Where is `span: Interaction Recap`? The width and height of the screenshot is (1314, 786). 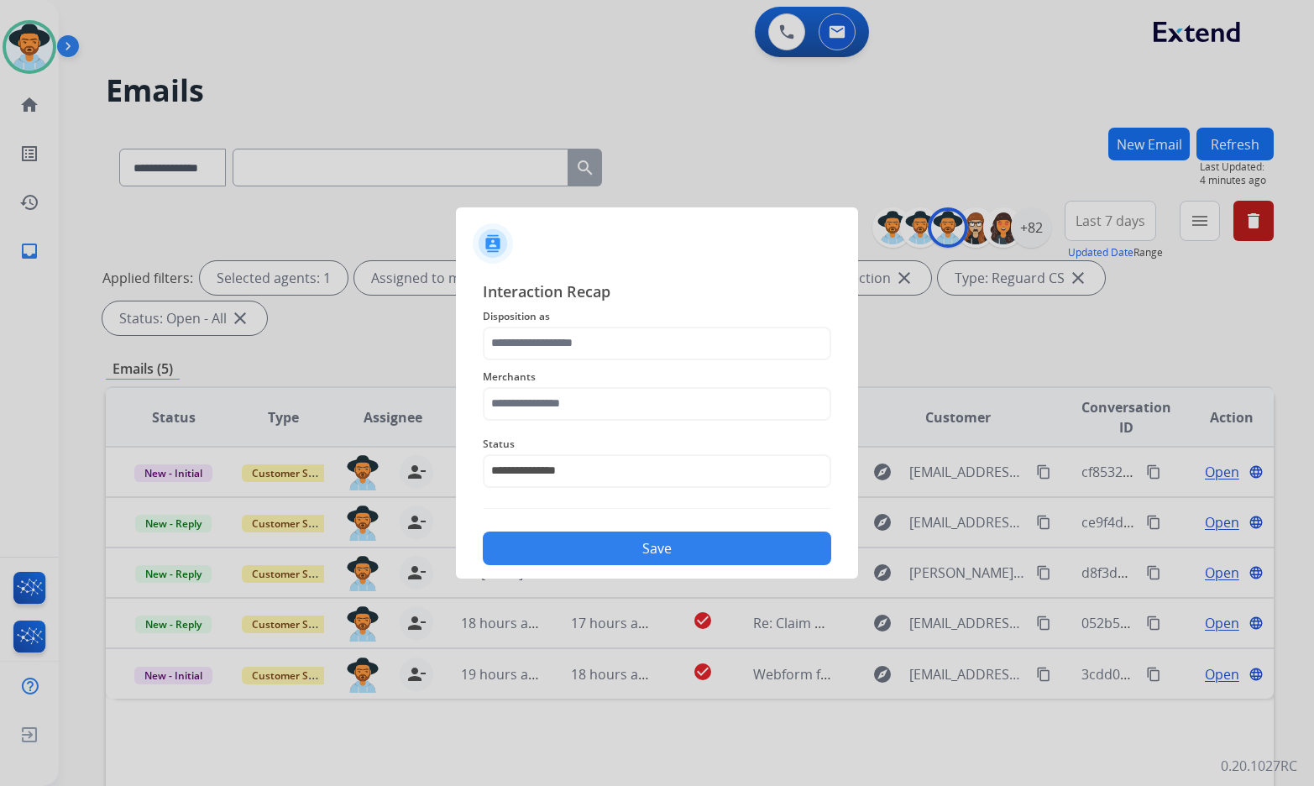 span: Interaction Recap is located at coordinates (656, 293).